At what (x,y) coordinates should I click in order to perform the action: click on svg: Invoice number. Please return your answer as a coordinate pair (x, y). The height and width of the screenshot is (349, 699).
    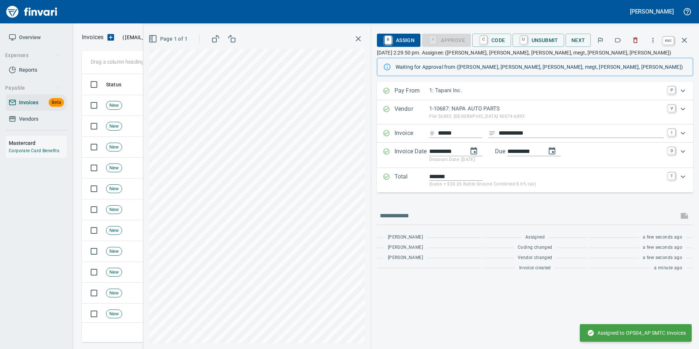
    Looking at the image, I should click on (432, 133).